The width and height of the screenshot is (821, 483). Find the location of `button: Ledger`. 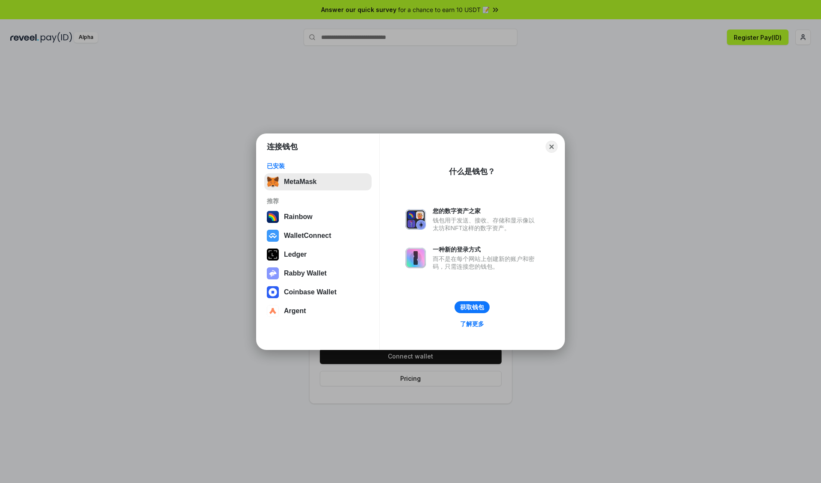

button: Ledger is located at coordinates (318, 254).